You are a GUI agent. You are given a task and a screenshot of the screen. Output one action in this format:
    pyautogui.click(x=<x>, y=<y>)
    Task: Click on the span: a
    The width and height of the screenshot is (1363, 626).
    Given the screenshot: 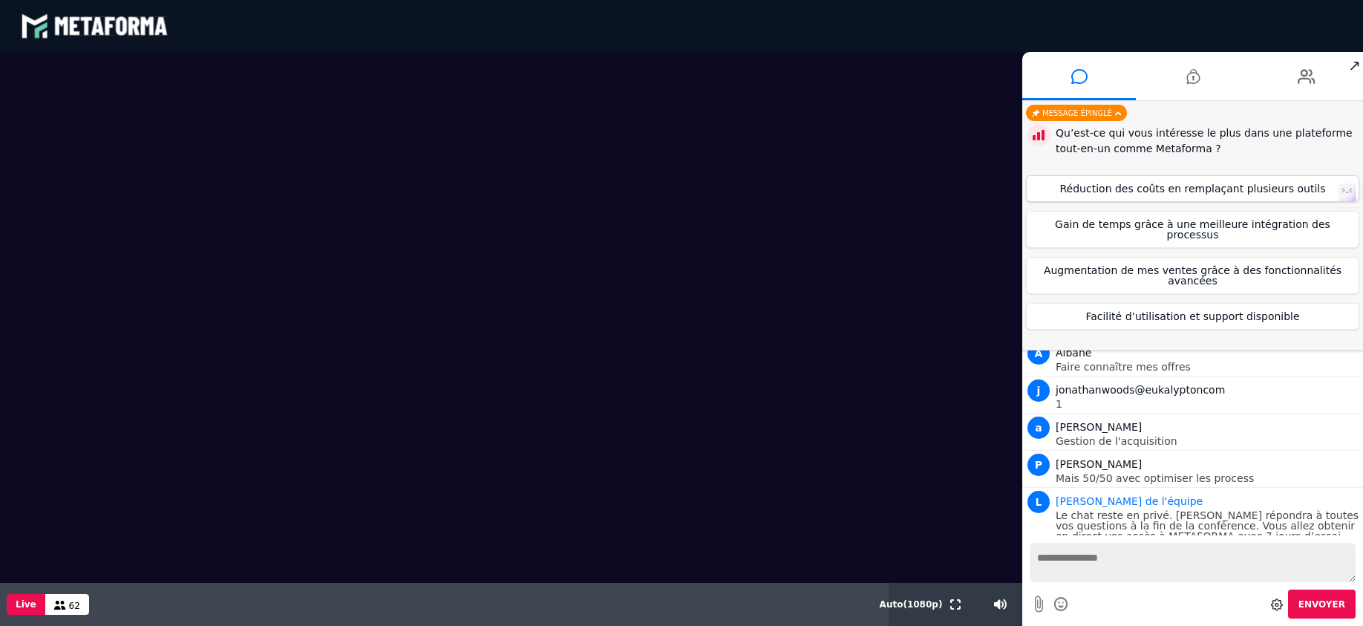 What is the action you would take?
    pyautogui.click(x=1039, y=428)
    